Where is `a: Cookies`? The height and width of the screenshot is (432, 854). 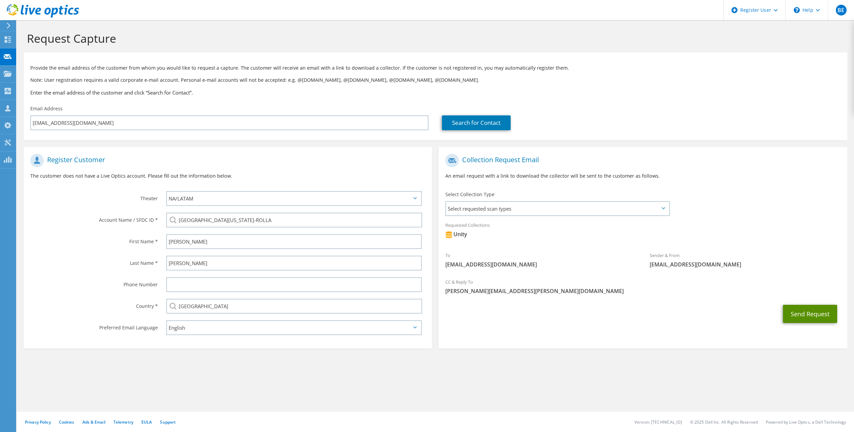 a: Cookies is located at coordinates (67, 422).